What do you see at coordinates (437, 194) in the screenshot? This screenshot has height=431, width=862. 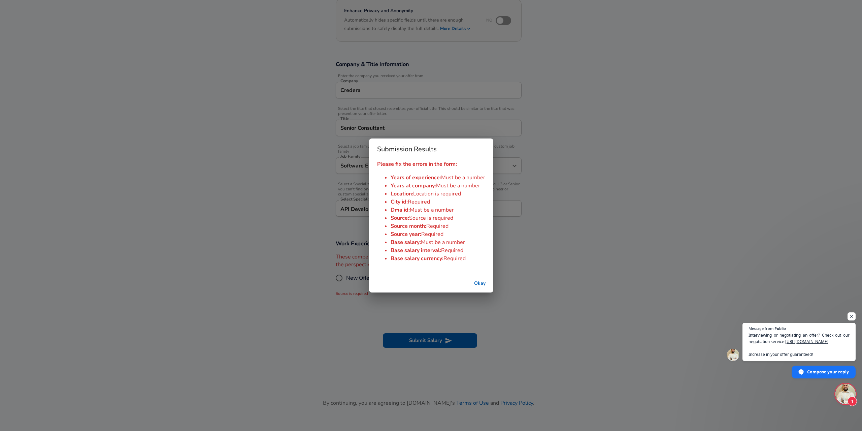 I see `span: Location is required` at bounding box center [437, 194].